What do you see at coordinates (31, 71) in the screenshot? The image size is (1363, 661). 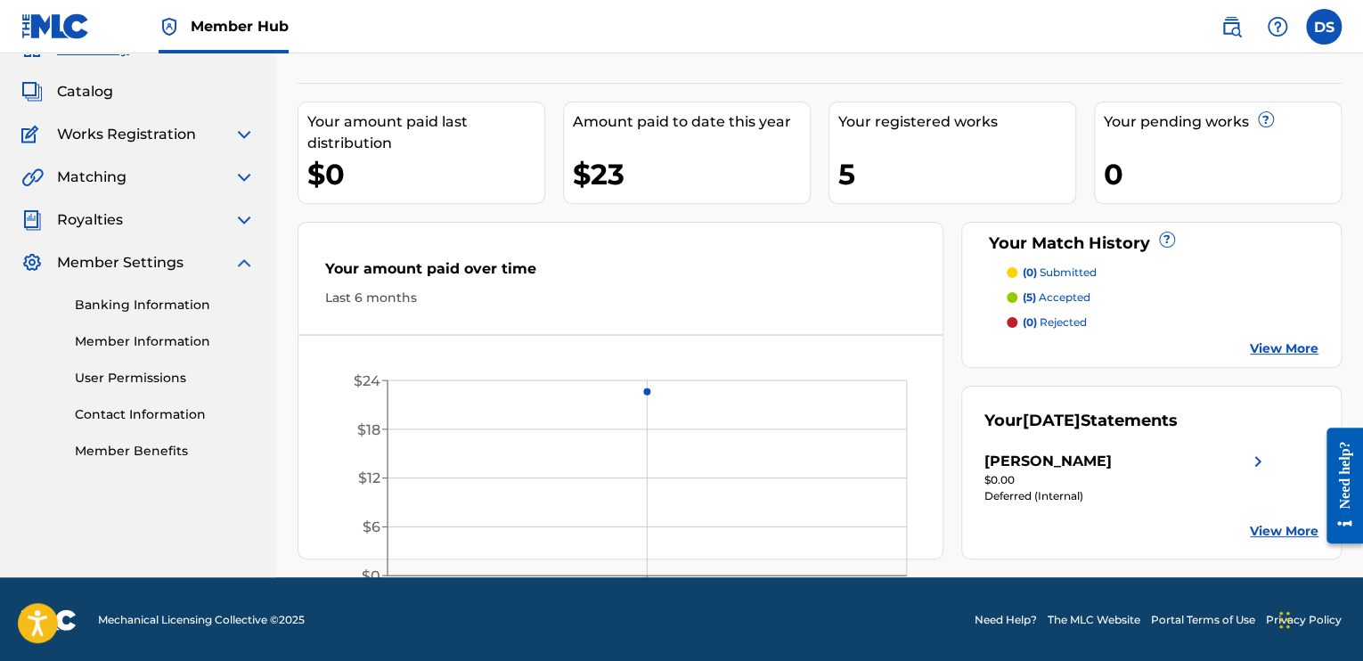 I see `div: Open Resource Center` at bounding box center [31, 71].